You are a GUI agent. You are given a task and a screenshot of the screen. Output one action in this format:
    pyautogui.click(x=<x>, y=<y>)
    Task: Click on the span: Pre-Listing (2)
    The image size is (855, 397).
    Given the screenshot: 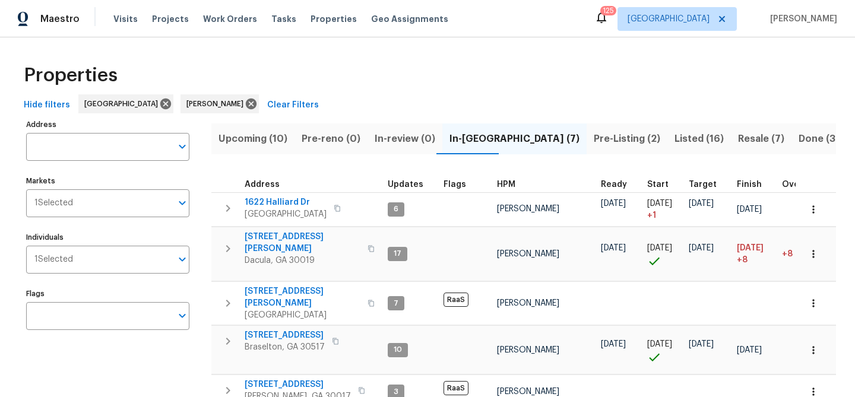 What is the action you would take?
    pyautogui.click(x=627, y=139)
    